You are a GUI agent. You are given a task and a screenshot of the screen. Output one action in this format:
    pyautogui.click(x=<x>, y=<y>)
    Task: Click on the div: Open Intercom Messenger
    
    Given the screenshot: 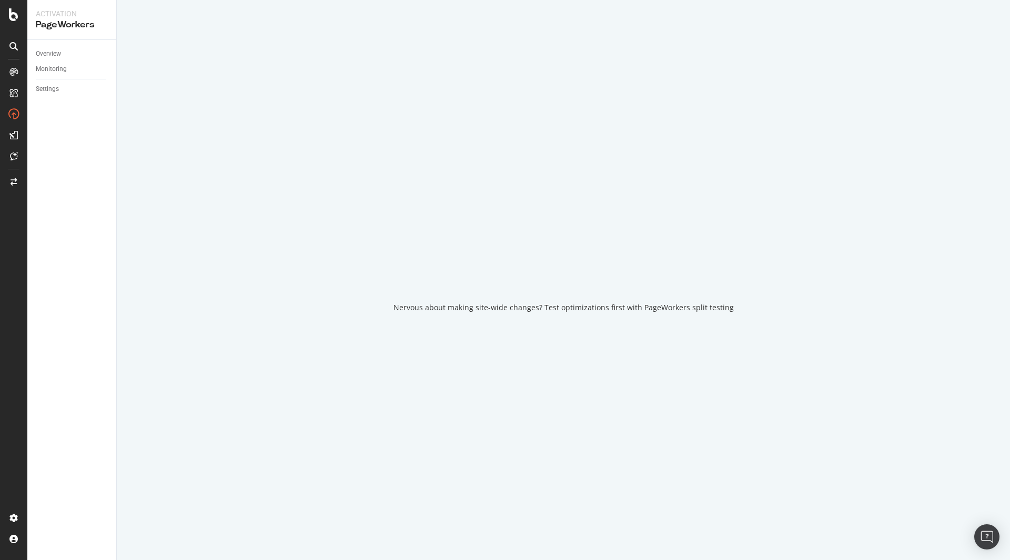 What is the action you would take?
    pyautogui.click(x=987, y=537)
    